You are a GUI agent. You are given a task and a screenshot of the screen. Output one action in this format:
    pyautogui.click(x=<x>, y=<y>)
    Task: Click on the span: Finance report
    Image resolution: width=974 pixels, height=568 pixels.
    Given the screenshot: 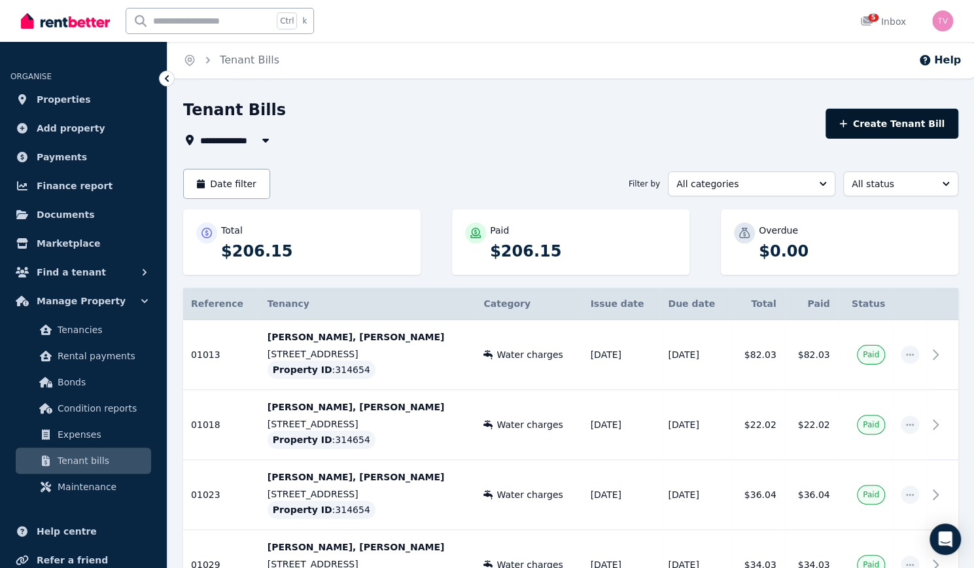 What is the action you would take?
    pyautogui.click(x=75, y=186)
    